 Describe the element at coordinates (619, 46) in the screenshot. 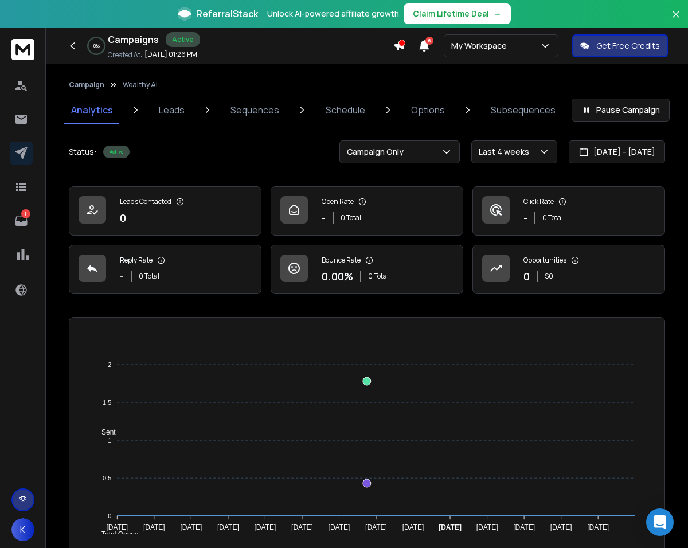

I see `button: Get Free Credits` at that location.